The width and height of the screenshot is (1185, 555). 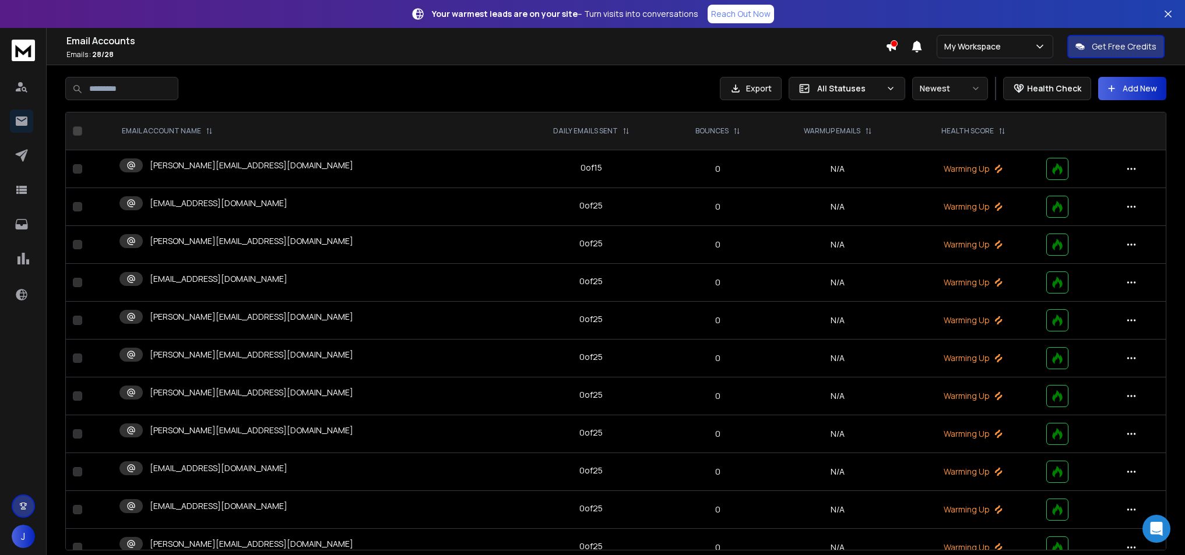 I want to click on button: J, so click(x=23, y=537).